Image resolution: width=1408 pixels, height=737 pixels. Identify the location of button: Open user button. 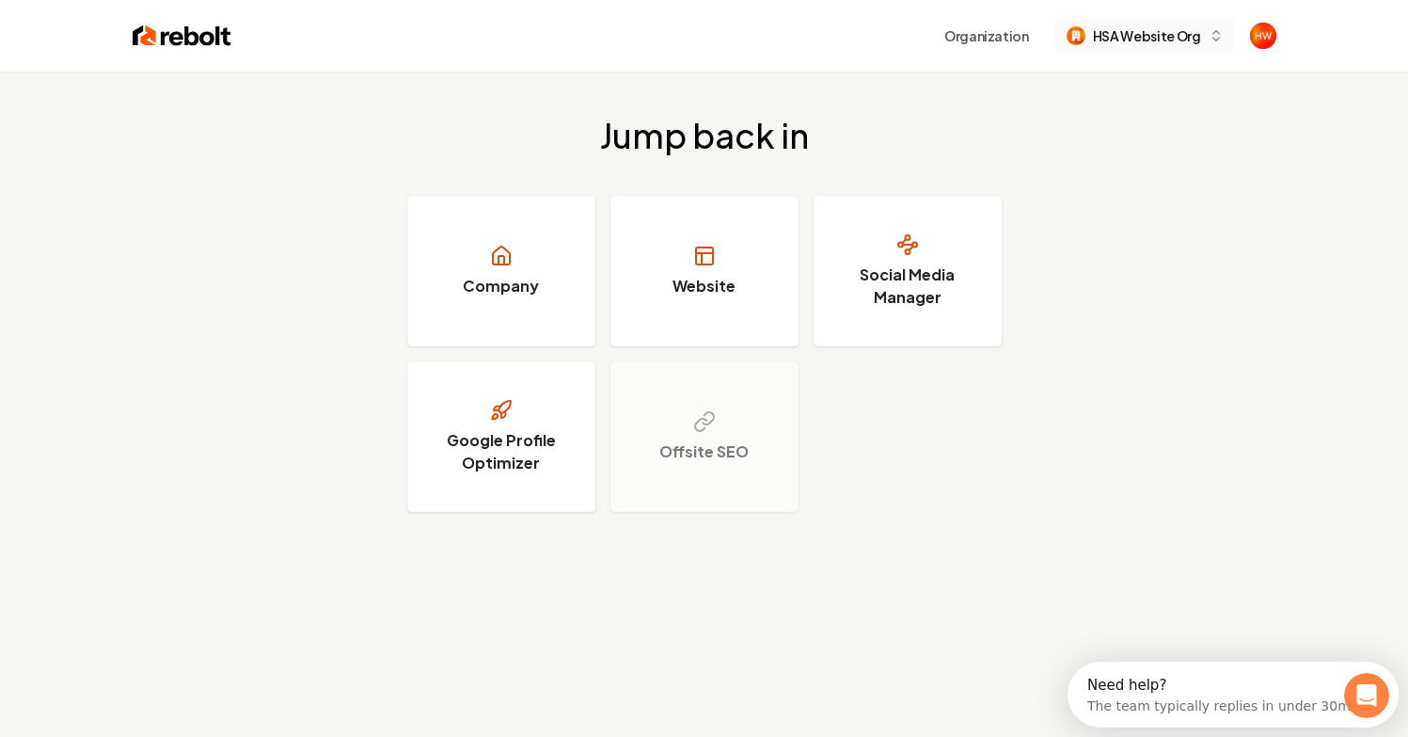
(1264, 36).